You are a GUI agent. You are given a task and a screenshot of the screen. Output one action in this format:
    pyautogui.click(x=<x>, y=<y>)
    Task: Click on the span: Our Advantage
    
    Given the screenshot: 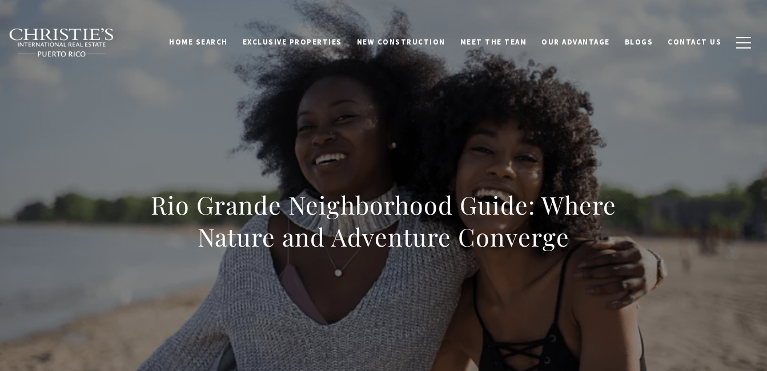 What is the action you would take?
    pyautogui.click(x=576, y=42)
    